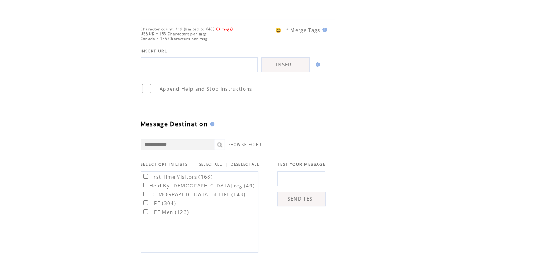  Describe the element at coordinates (301, 164) in the screenshot. I see `span: TEST YOUR MESSAGE` at that location.